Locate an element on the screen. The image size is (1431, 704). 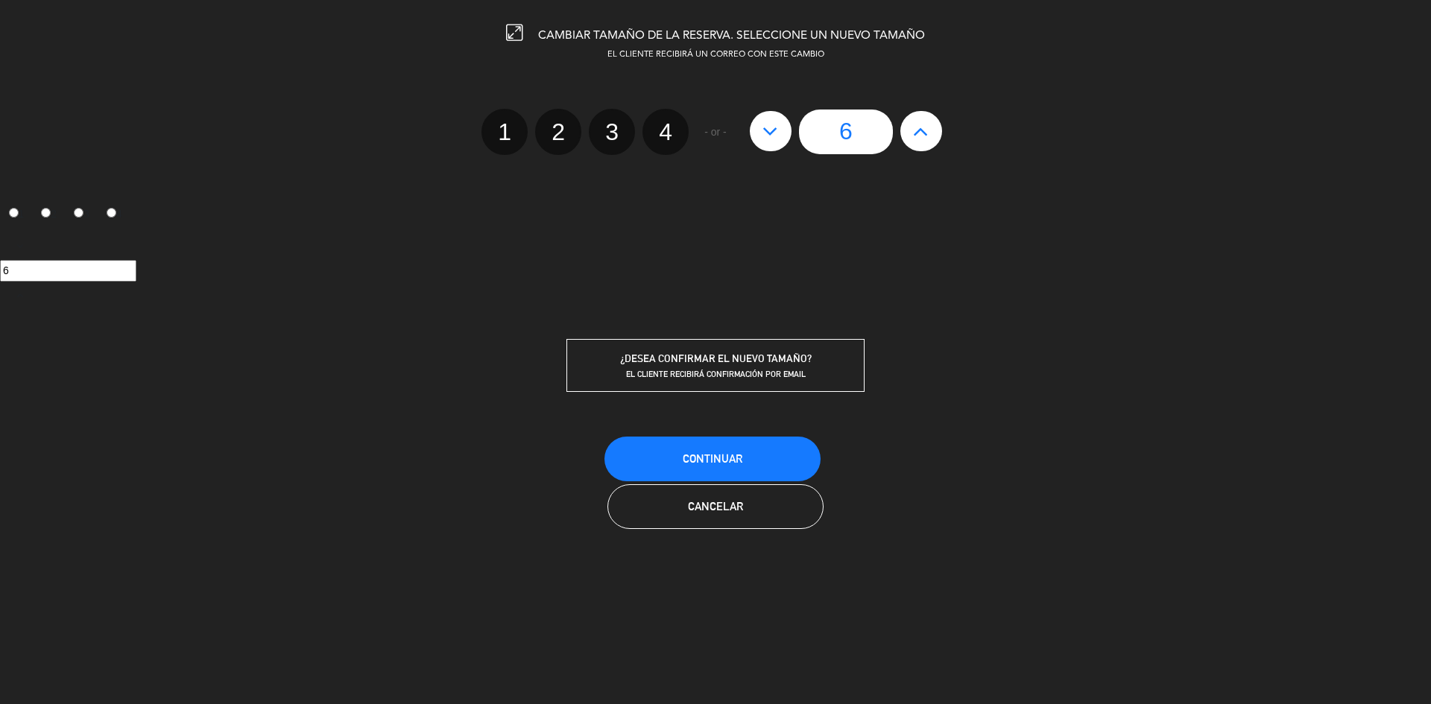
span: Cancelar is located at coordinates (716, 506).